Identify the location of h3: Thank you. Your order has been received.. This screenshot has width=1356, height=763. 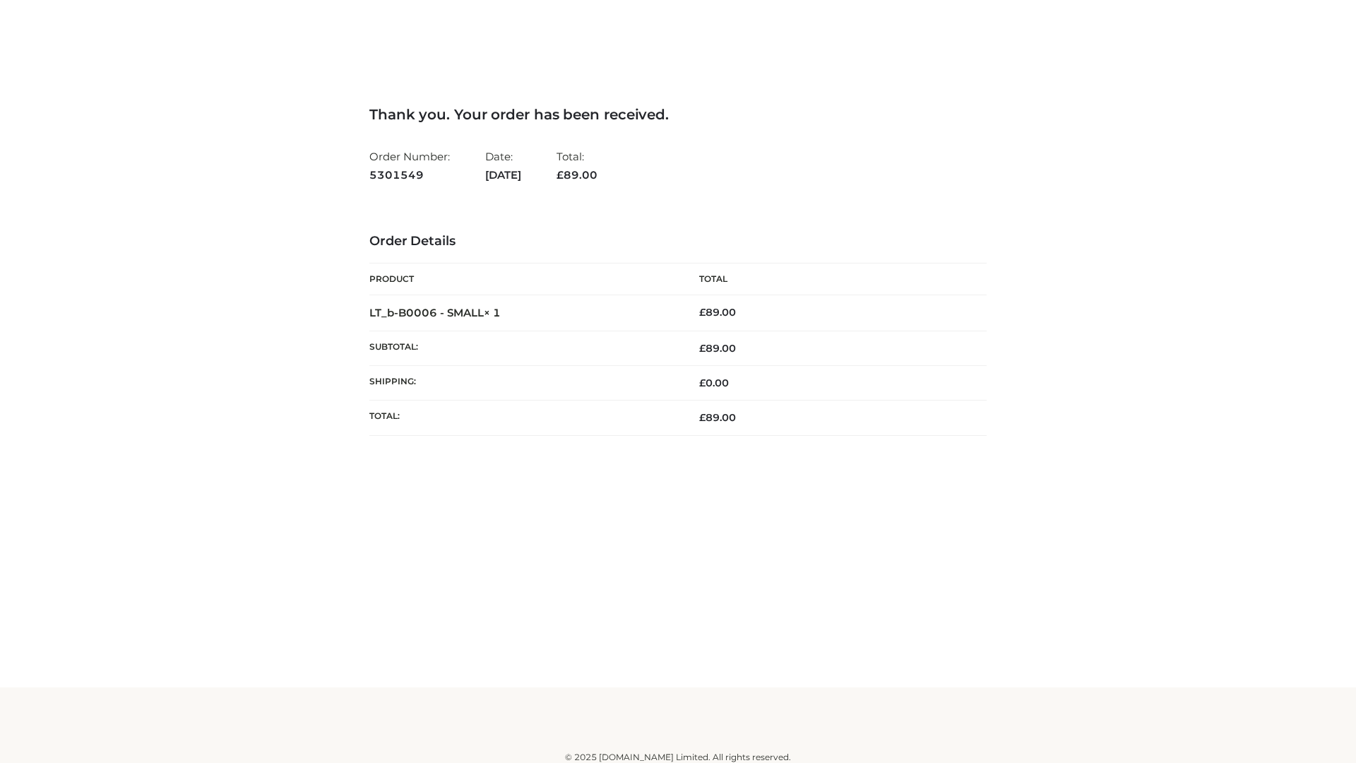
(678, 114).